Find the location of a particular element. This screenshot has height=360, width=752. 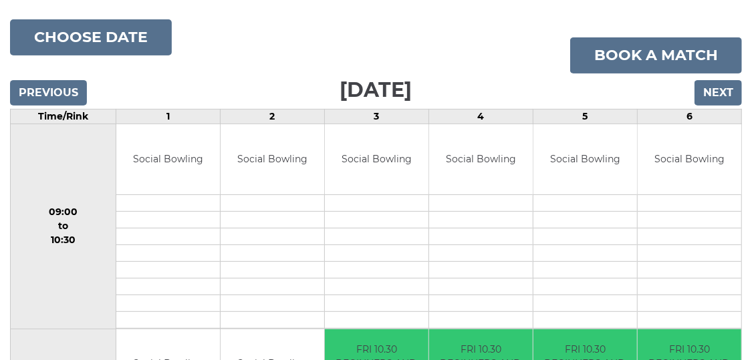

td: 2 is located at coordinates (272, 117).